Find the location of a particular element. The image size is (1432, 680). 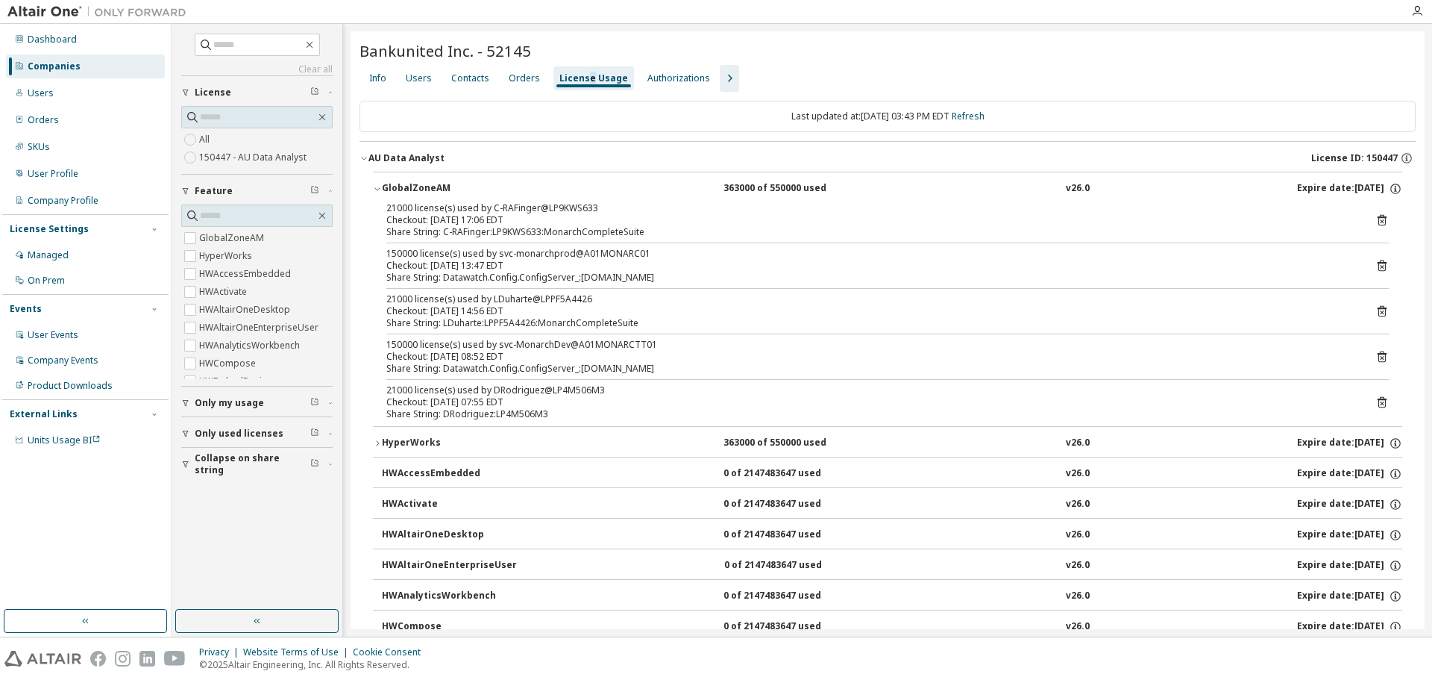

label: HWAccessEmbedded is located at coordinates (246, 274).